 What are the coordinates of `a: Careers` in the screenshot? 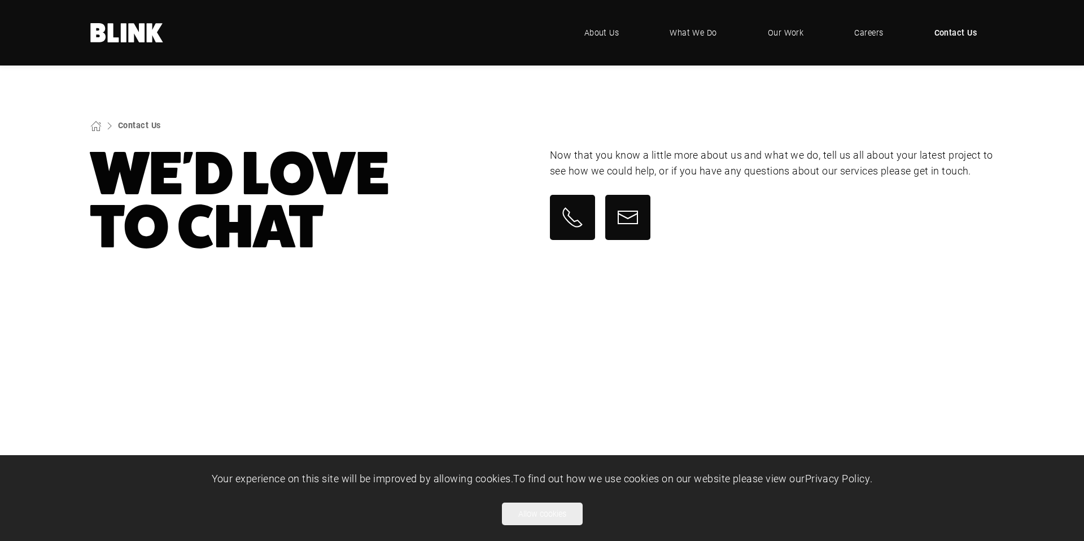 It's located at (868, 33).